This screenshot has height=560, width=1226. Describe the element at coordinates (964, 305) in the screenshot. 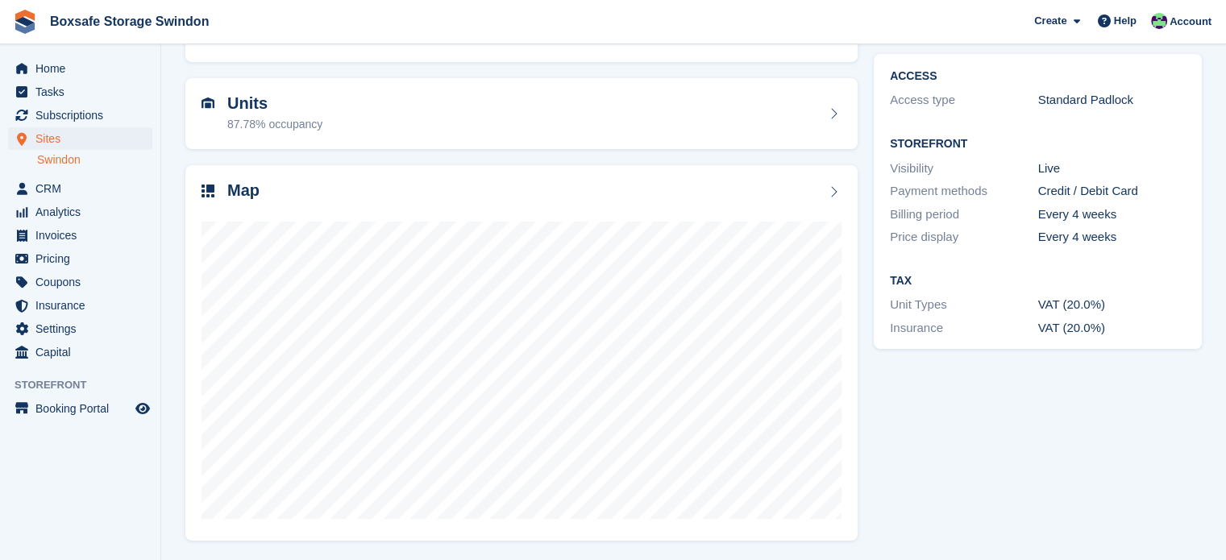

I see `div: Unit Types` at that location.